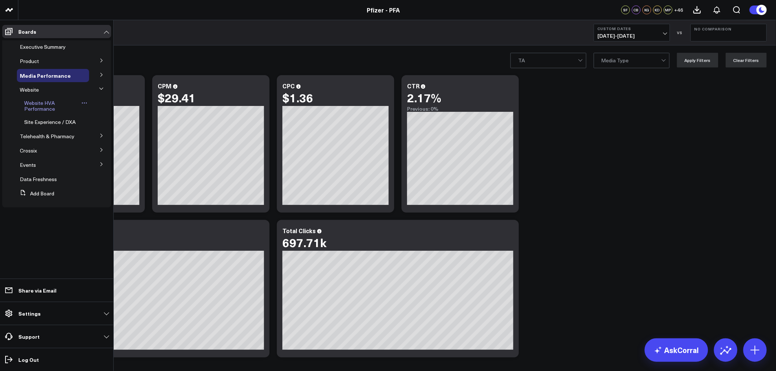 The height and width of the screenshot is (371, 776). Describe the element at coordinates (45, 76) in the screenshot. I see `a: Media Performance` at that location.